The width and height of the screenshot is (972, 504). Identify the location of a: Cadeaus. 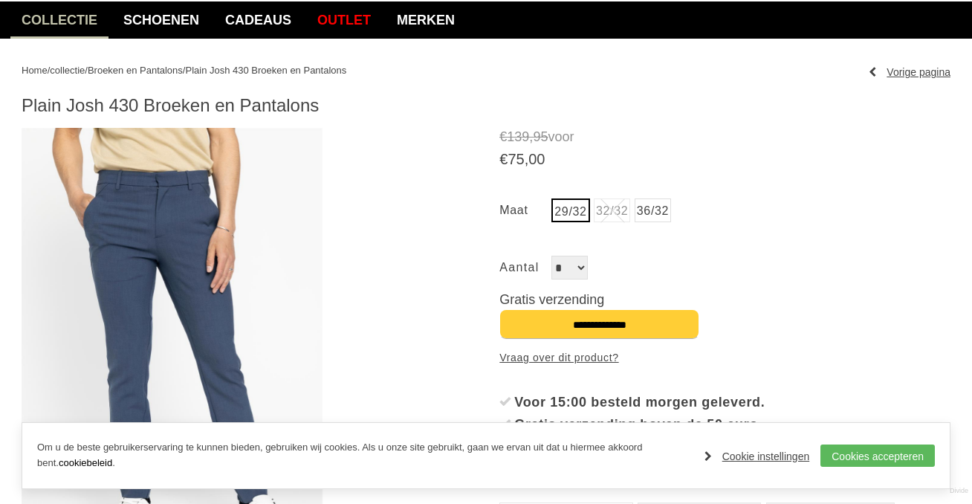
(258, 20).